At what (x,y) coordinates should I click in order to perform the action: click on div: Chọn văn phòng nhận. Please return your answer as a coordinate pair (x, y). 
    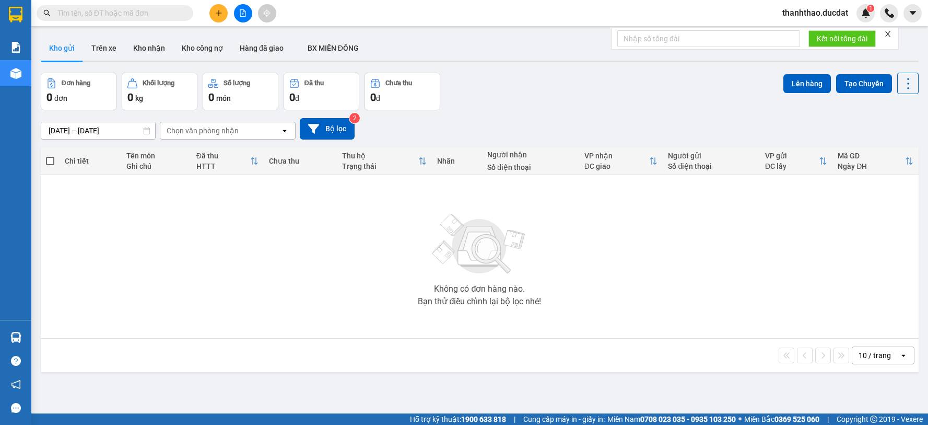
    Looking at the image, I should click on (203, 131).